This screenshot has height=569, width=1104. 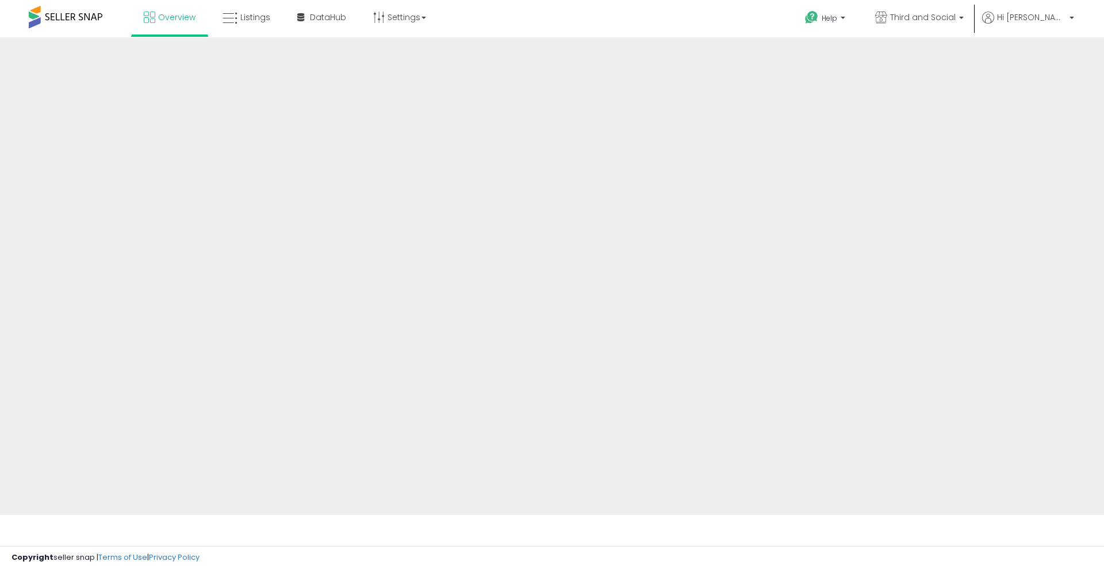 What do you see at coordinates (811, 17) in the screenshot?
I see `i: Get Help` at bounding box center [811, 17].